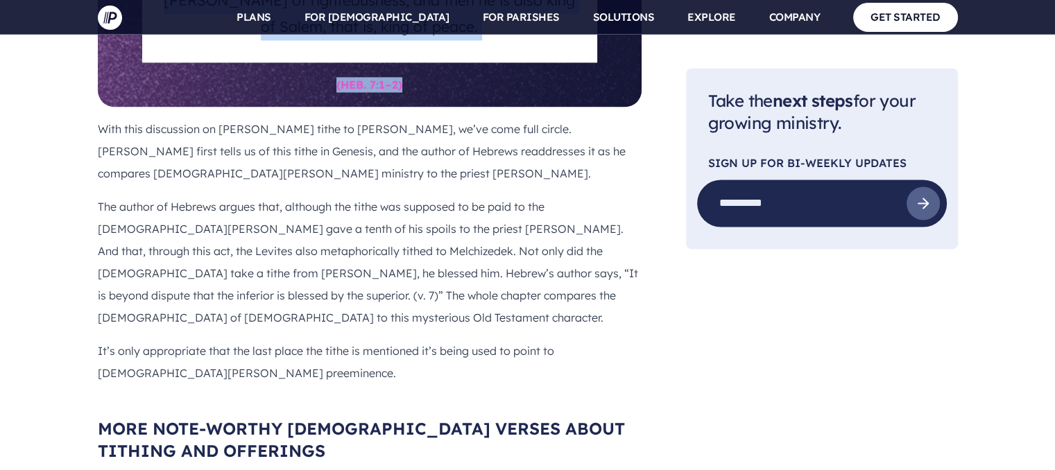  Describe the element at coordinates (370, 362) in the screenshot. I see `p: It’s only appropriate that the last place the tithe is mentioned it’s being used to point to [DEM...` at that location.